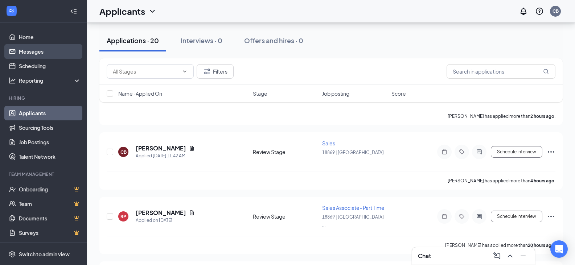 This screenshot has width=575, height=265. I want to click on svg: Collapse, so click(74, 11).